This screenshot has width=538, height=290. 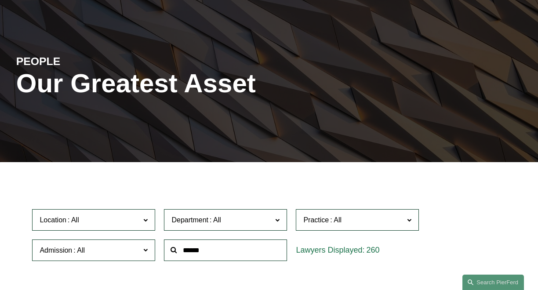 What do you see at coordinates (80, 61) in the screenshot?
I see `h4: PEOPLE` at bounding box center [80, 61].